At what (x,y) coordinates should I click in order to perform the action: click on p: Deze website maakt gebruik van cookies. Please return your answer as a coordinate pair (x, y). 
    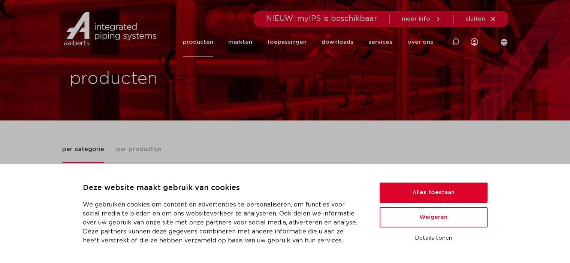
    Looking at the image, I should click on (222, 189).